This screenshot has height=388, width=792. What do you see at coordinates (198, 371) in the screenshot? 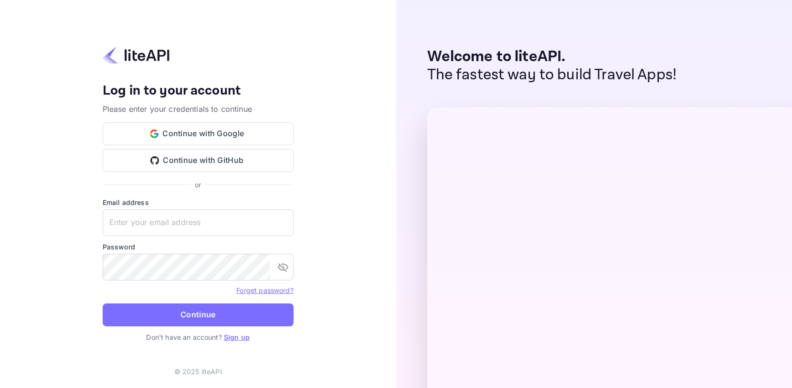
I see `p: © 2025 liteAPI` at bounding box center [198, 371].